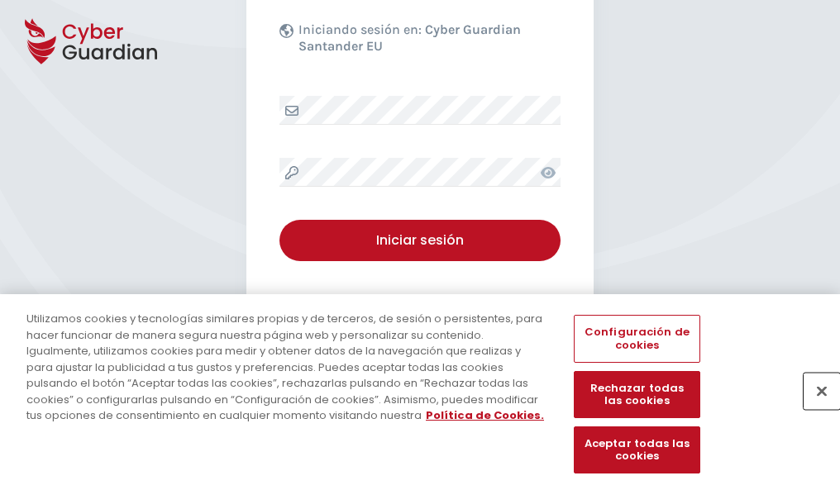 The image size is (840, 490). Describe the element at coordinates (636, 394) in the screenshot. I see `button: Rechazar todas las cookies` at that location.